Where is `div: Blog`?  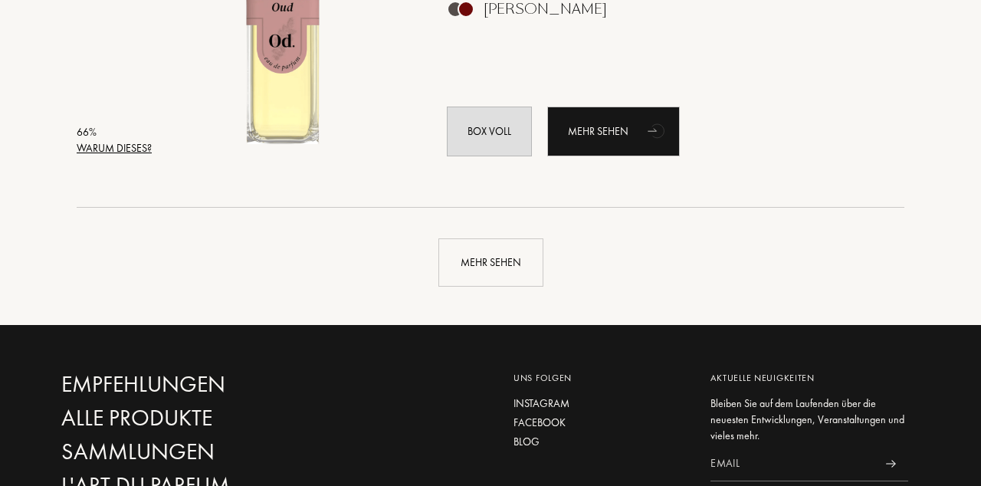 div: Blog is located at coordinates (601, 442).